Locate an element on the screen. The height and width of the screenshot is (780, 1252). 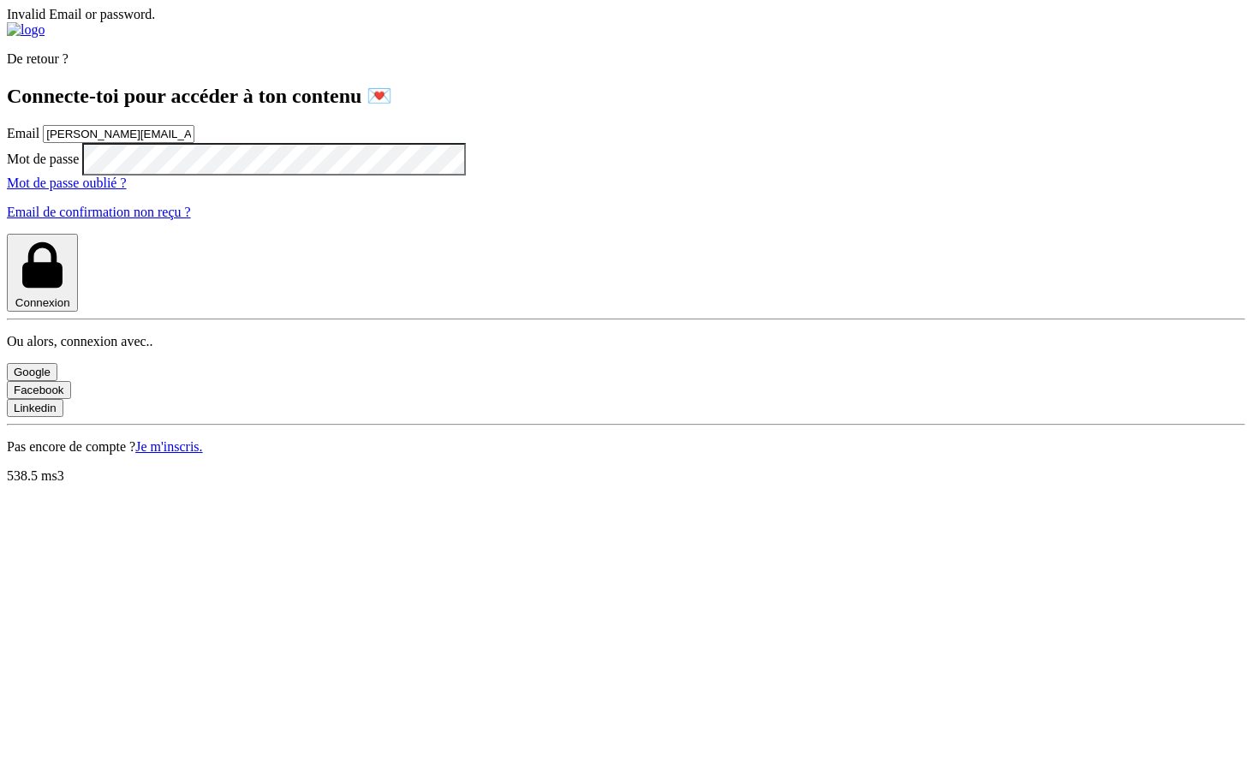
div: Invalid Email or password. is located at coordinates (626, 15).